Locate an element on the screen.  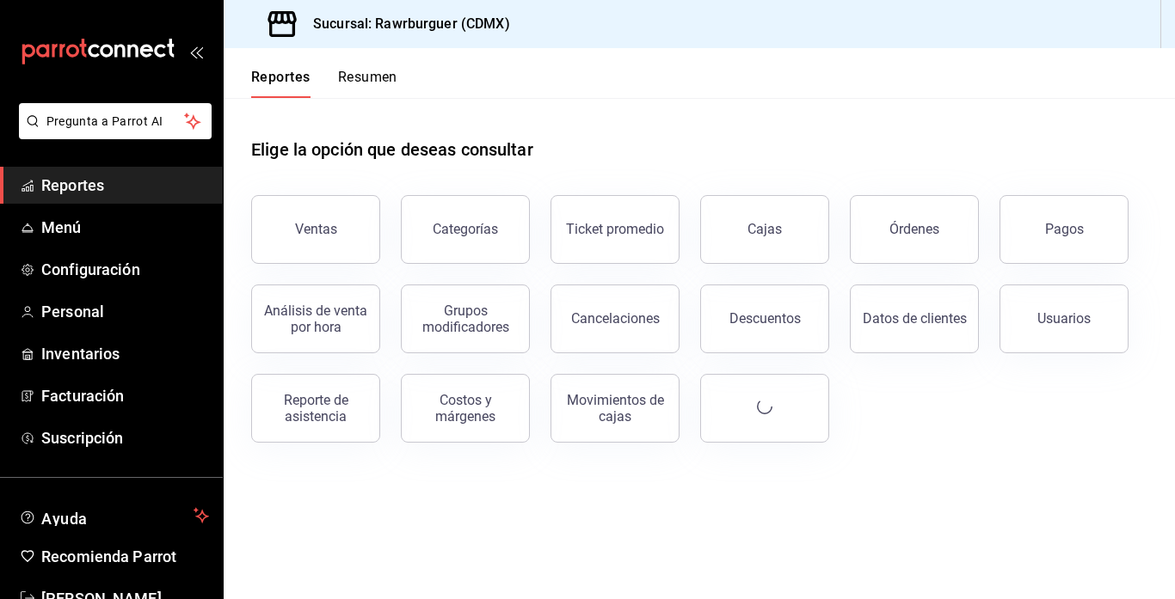
div: Cajas is located at coordinates (765, 229).